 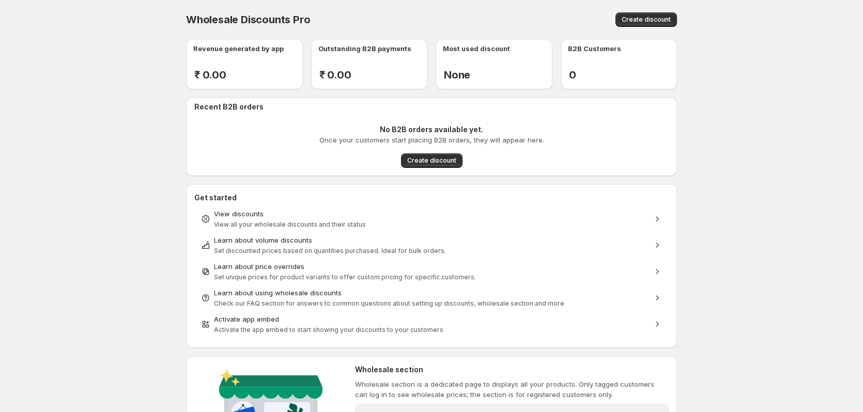 I want to click on p: Revenue generated by app, so click(x=238, y=49).